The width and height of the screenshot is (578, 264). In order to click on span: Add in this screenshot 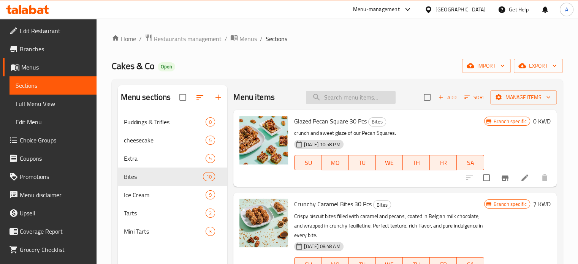, I will do `click(447, 97)`.